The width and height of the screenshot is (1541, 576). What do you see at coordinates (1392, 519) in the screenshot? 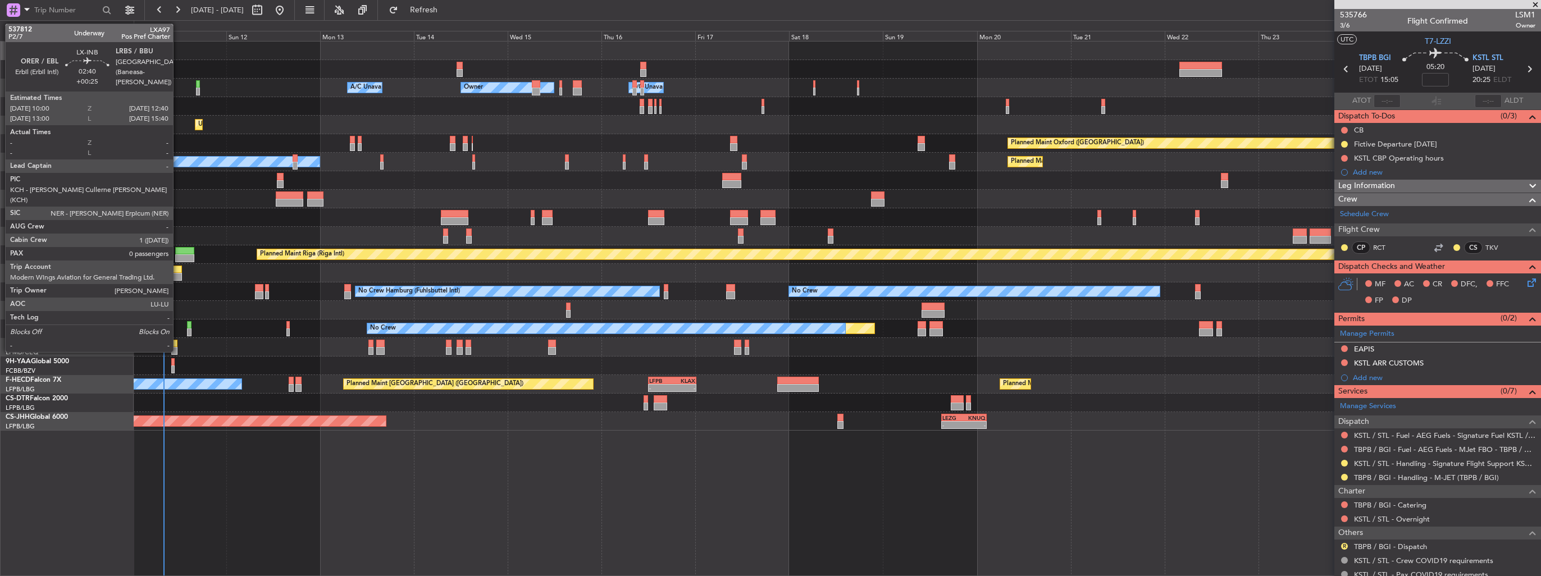
I see `a: KSTL / STL - Overnight` at bounding box center [1392, 519].